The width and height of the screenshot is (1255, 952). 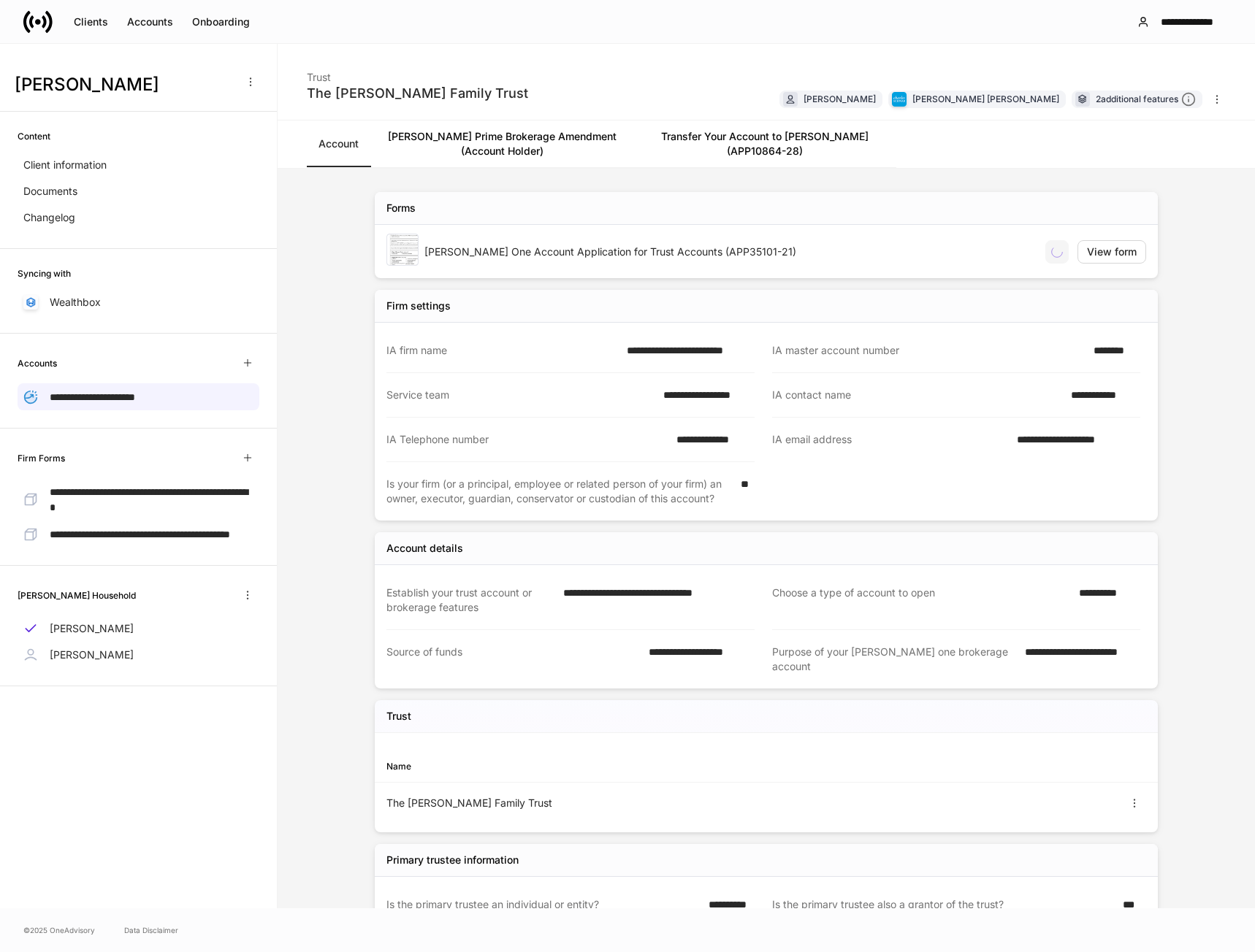 I want to click on button: Onboarding, so click(x=220, y=22).